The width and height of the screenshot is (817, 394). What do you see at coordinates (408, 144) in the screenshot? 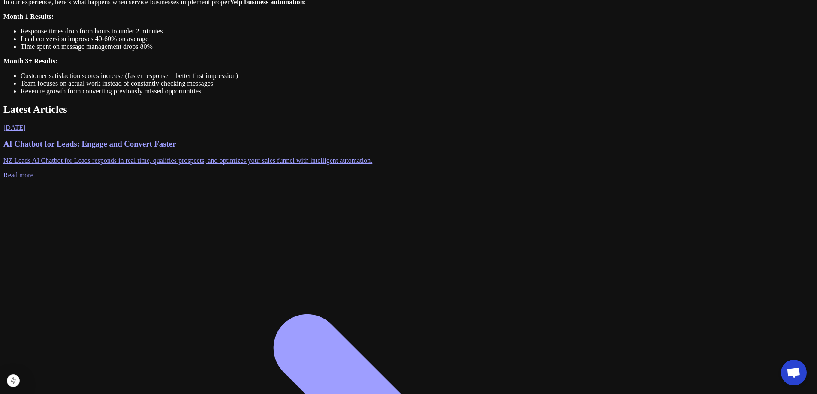
I see `h3: AI Chatbot for Leads: Engage and Convert Faster` at bounding box center [408, 144].